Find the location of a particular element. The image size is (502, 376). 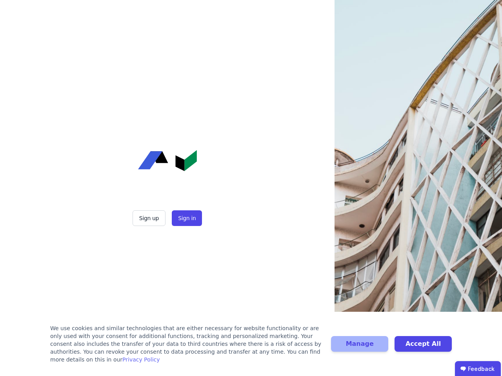

div: We use cookies and similar technologies that are either necessary for website functionality or ar... is located at coordinates (186, 344).